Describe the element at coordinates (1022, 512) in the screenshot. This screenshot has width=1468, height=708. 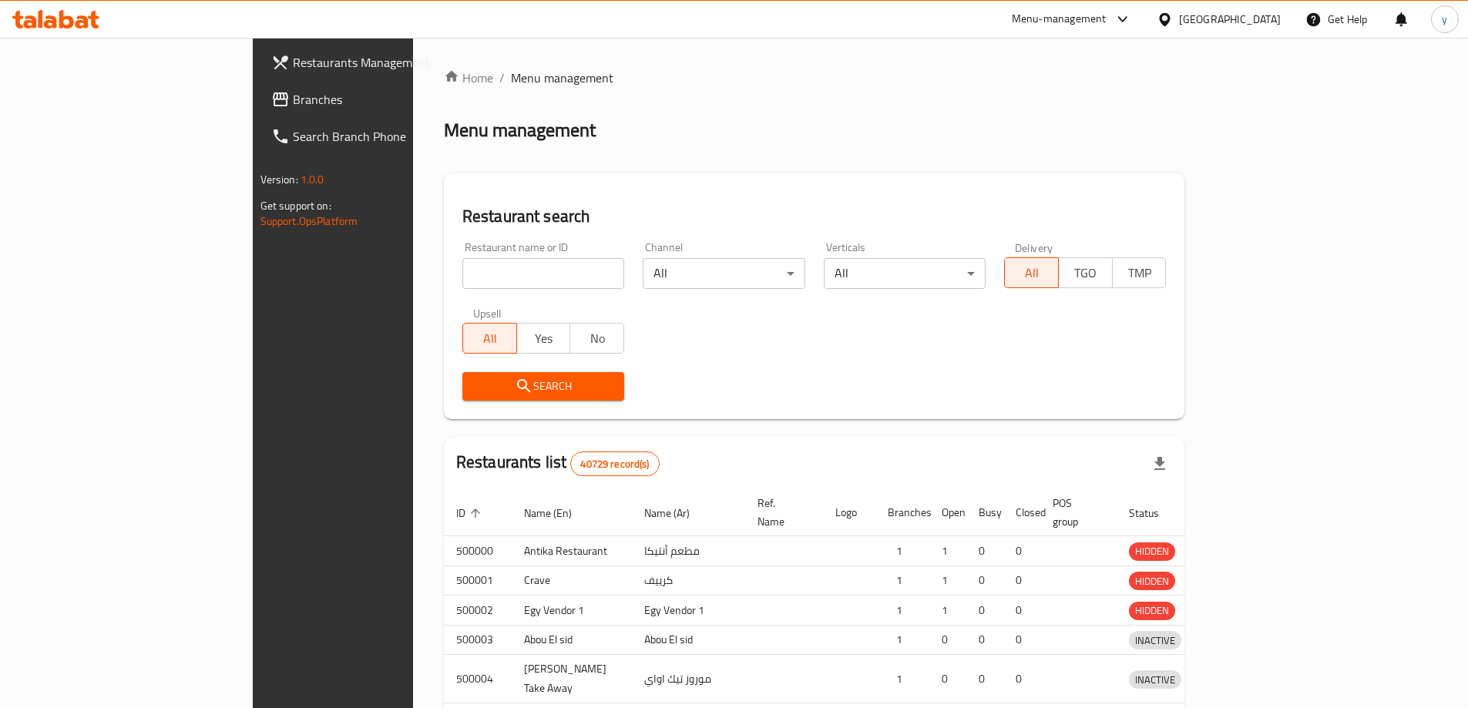
I see `th: Closed` at that location.